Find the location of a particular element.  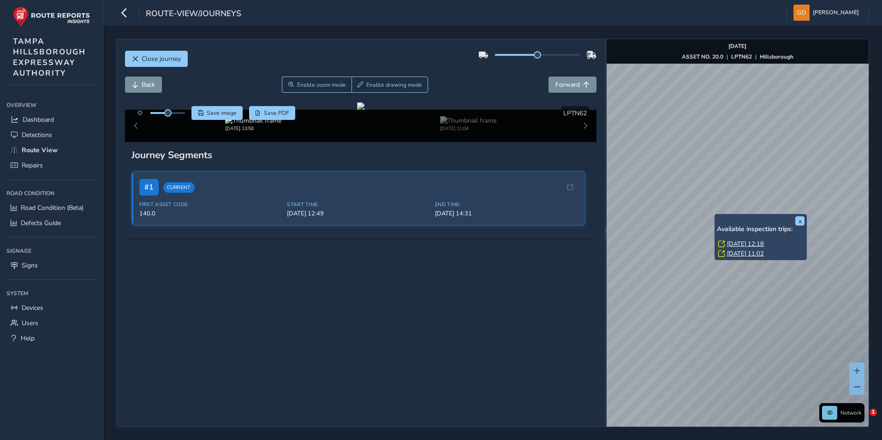

div: Journey Segments is located at coordinates (361, 155).